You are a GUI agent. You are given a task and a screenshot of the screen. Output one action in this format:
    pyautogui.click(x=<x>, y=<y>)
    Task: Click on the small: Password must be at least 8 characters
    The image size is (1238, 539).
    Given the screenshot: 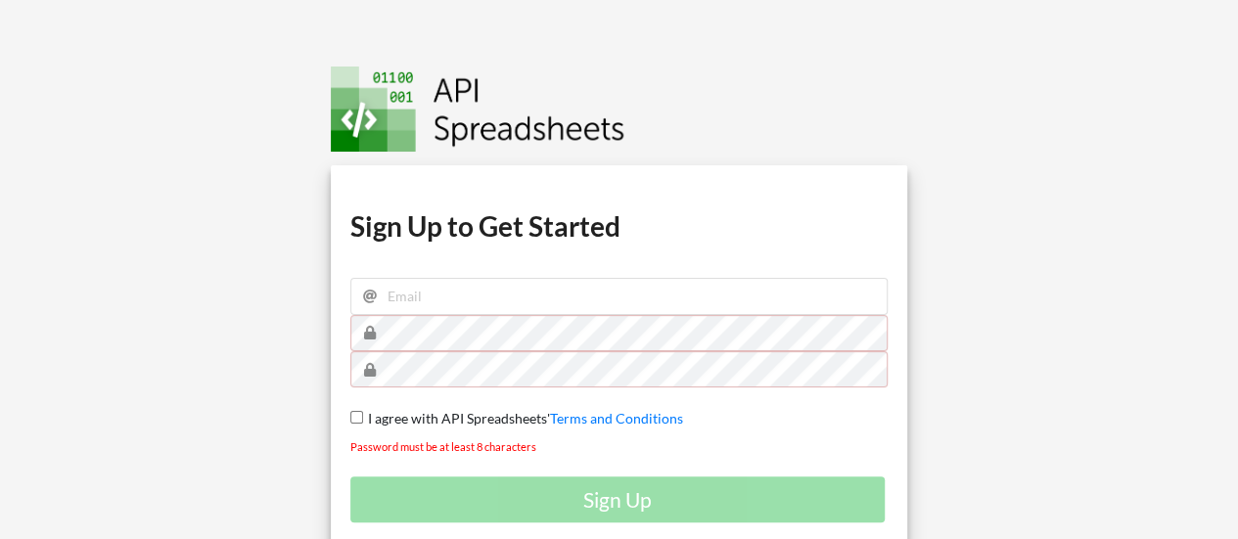 What is the action you would take?
    pyautogui.click(x=443, y=446)
    